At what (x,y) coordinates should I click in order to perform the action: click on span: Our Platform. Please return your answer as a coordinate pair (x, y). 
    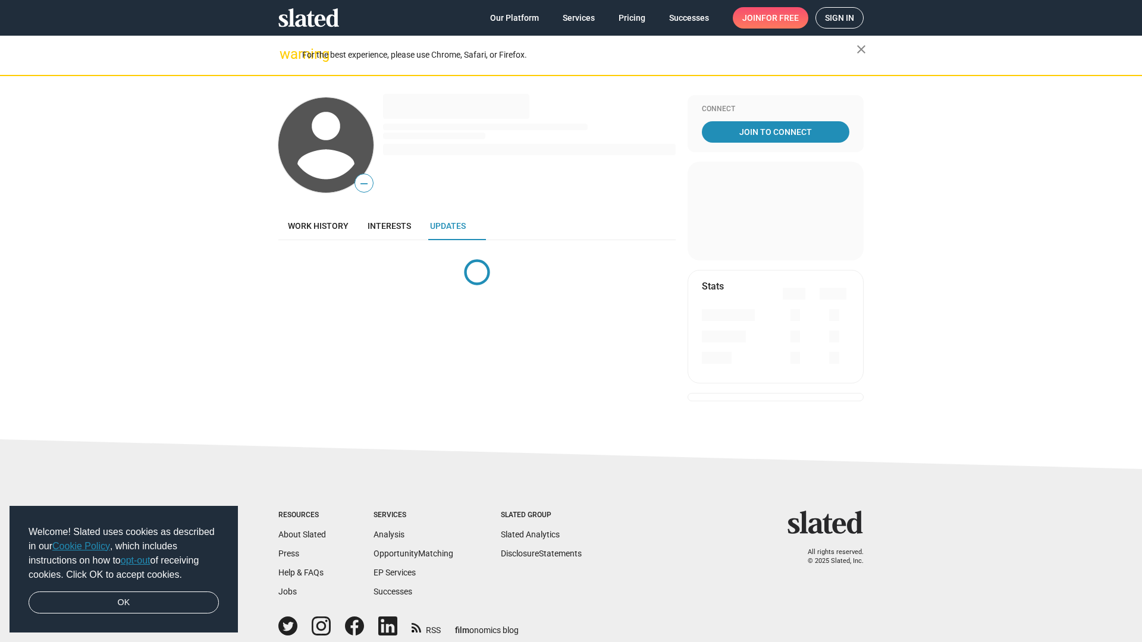
    Looking at the image, I should click on (514, 18).